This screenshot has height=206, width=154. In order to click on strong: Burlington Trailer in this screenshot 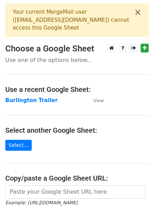, I will do `click(31, 100)`.